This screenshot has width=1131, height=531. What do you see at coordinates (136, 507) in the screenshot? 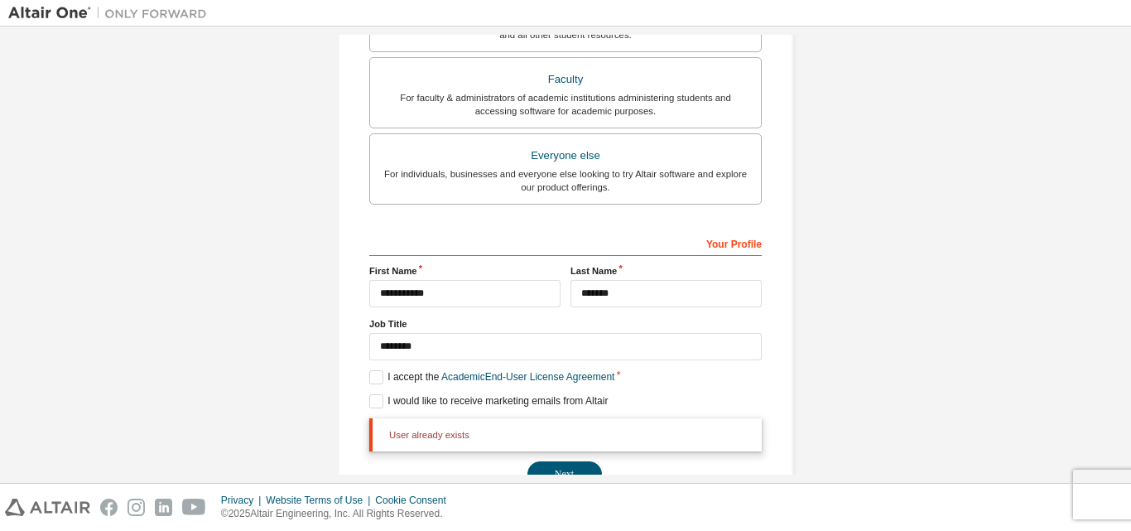
I see `img: instagram.svg` at bounding box center [136, 507].